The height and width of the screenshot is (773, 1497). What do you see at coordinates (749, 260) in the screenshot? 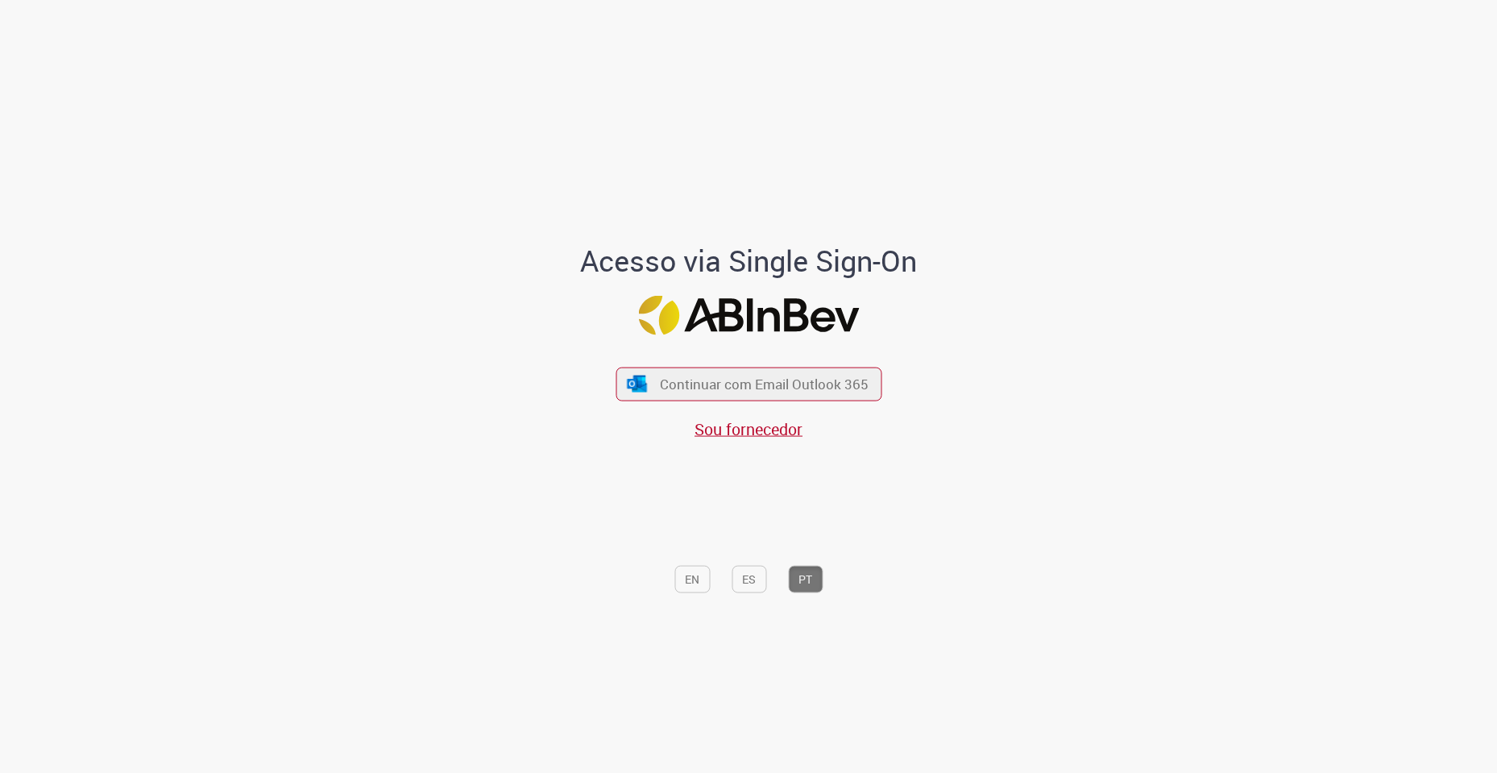
I see `h1: Acesso via Single Sign-On` at bounding box center [749, 260].